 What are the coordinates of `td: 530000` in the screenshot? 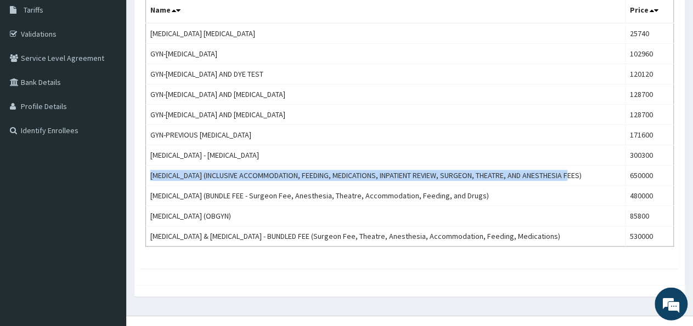 It's located at (649, 236).